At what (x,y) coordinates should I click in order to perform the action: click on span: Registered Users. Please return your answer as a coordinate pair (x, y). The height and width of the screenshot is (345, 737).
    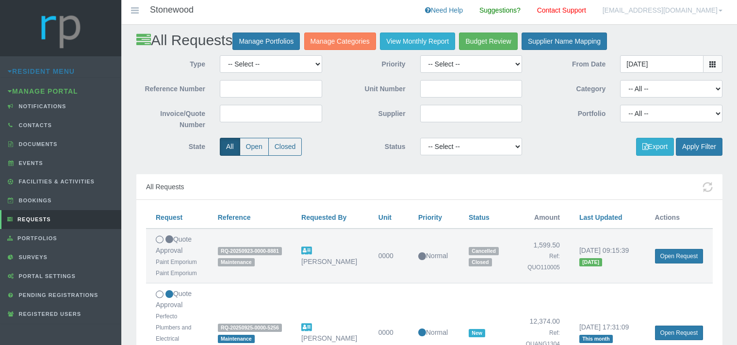
    Looking at the image, I should click on (49, 314).